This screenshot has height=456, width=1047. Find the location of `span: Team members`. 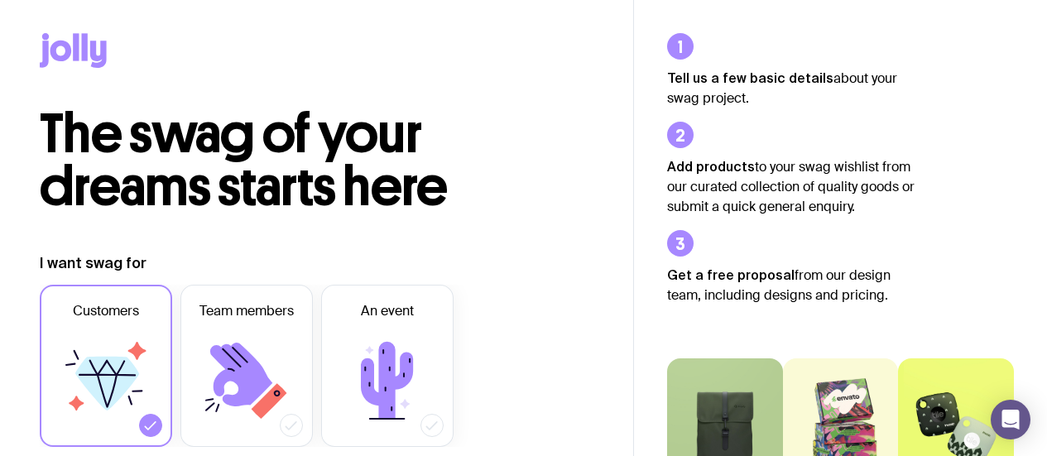

span: Team members is located at coordinates (247, 311).